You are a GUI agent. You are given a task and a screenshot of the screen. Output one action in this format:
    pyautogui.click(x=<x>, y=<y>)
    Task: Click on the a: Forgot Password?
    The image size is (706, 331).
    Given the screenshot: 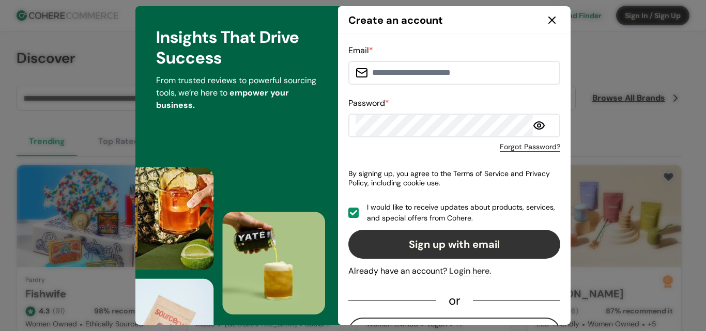 What is the action you would take?
    pyautogui.click(x=530, y=147)
    